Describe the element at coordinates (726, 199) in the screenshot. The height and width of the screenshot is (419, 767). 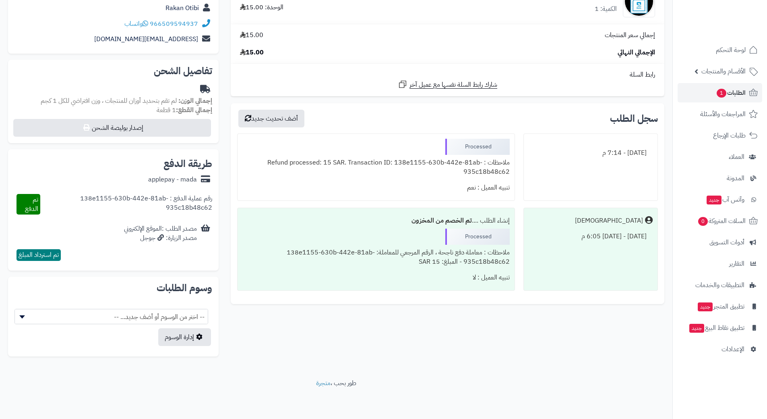
I see `span: وآتس آب` at that location.